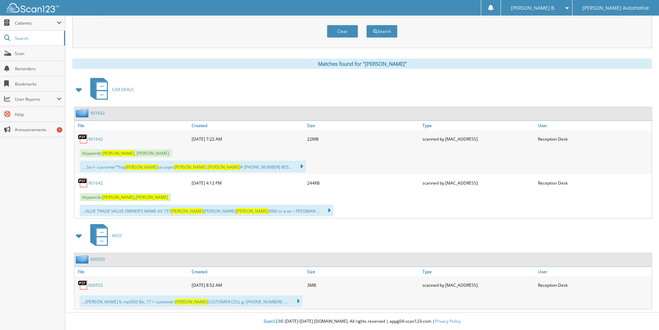  I want to click on span: Search, so click(38, 38).